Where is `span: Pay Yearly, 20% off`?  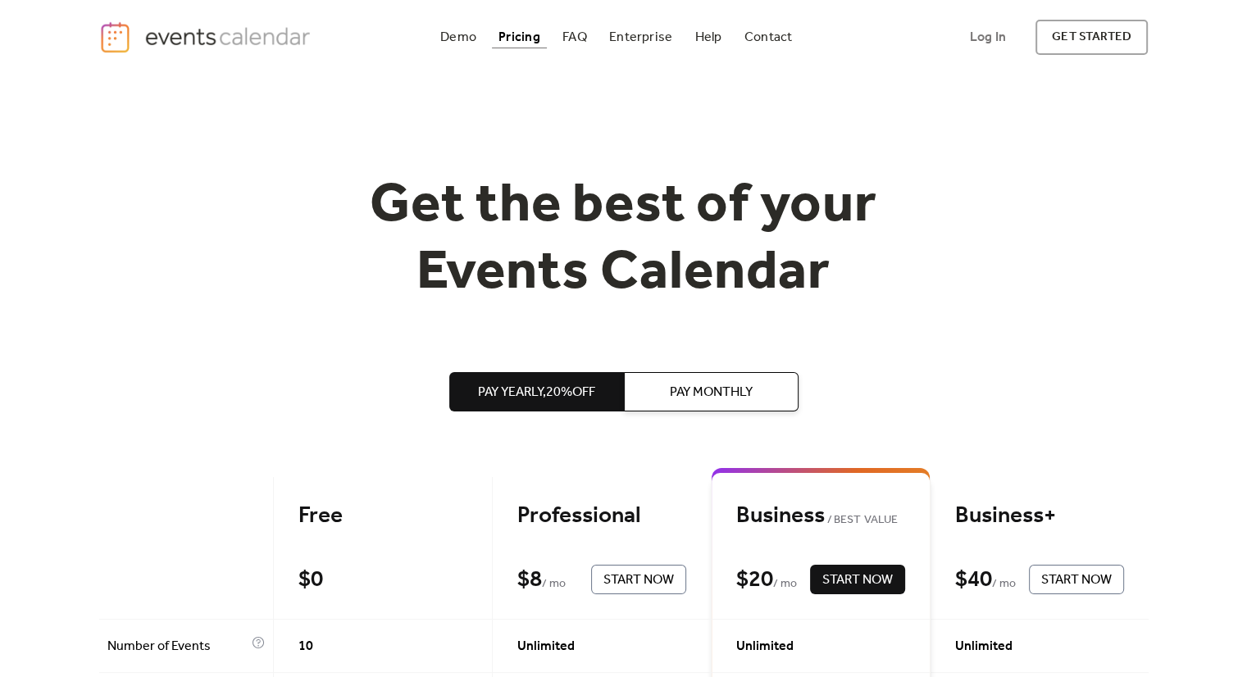 span: Pay Yearly, 20% off is located at coordinates (536, 393).